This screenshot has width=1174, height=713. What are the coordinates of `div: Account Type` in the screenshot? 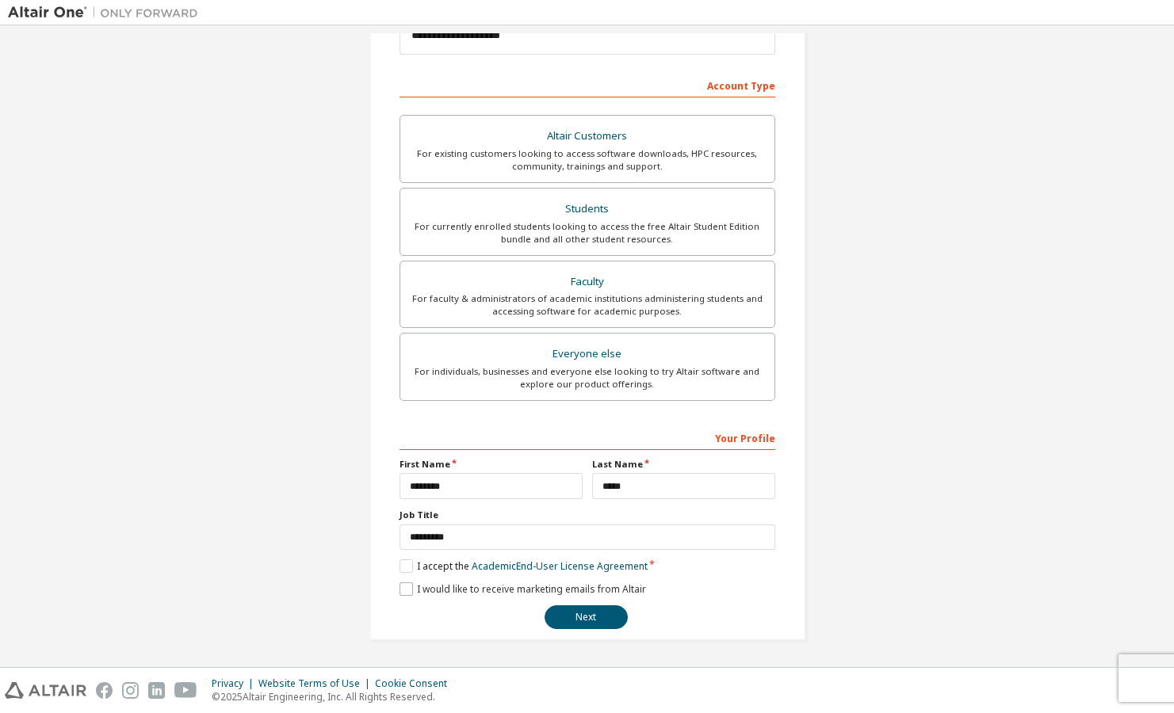 It's located at (587, 85).